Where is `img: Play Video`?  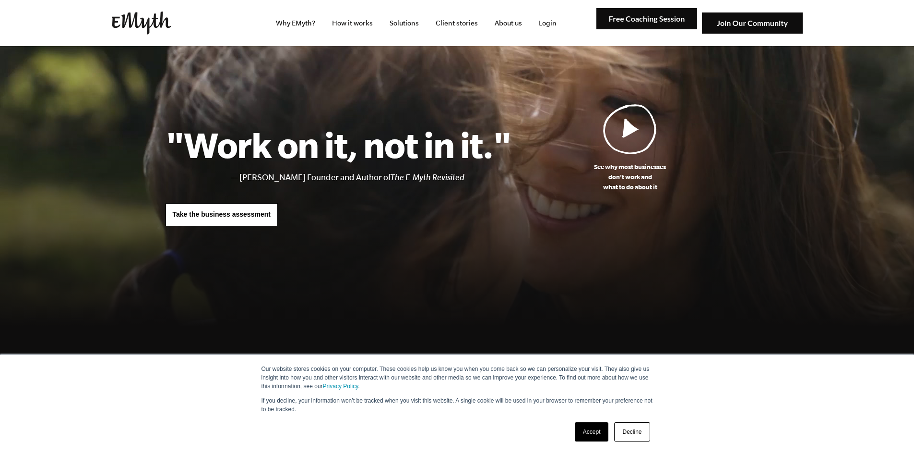
img: Play Video is located at coordinates (630, 129).